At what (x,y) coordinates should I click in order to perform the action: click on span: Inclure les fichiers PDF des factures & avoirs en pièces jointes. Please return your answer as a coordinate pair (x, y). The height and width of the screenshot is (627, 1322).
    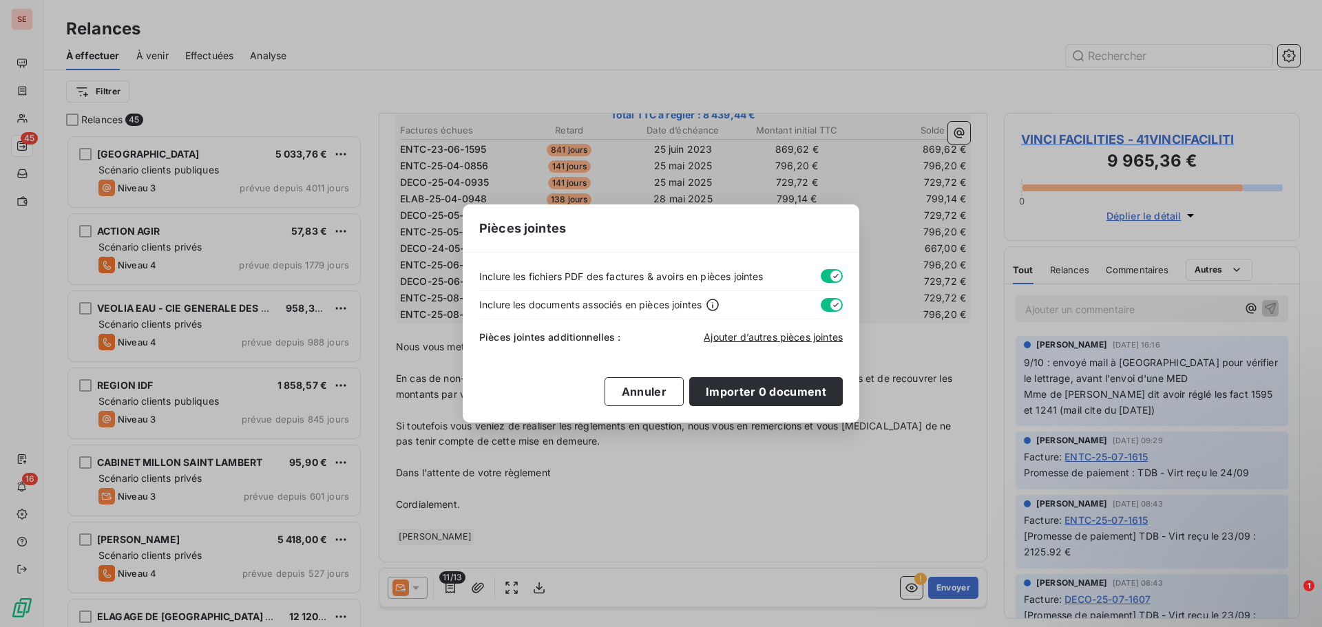
    Looking at the image, I should click on (621, 276).